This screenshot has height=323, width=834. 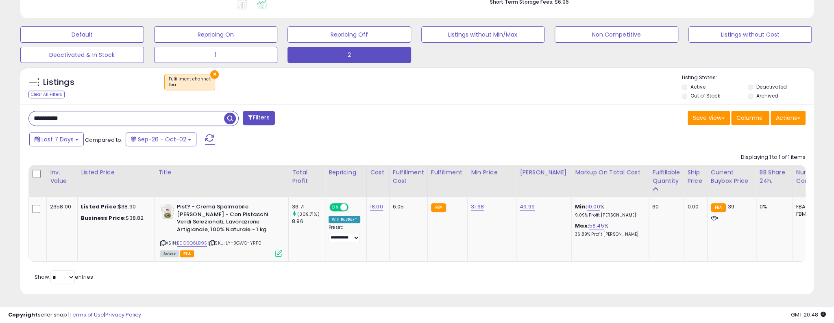 What do you see at coordinates (773, 157) in the screenshot?
I see `div: Displaying 1 to 1 of 1 items` at bounding box center [773, 157].